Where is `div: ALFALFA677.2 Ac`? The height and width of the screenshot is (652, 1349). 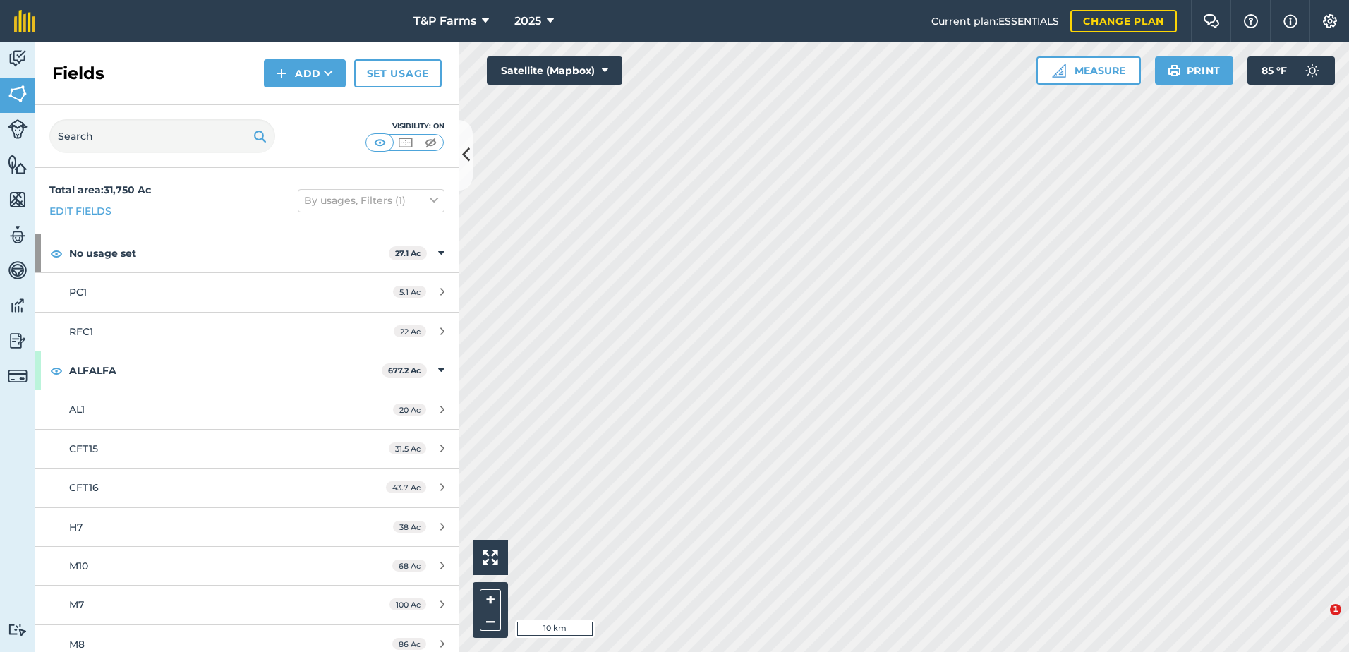
div: ALFALFA677.2 Ac is located at coordinates (247, 370).